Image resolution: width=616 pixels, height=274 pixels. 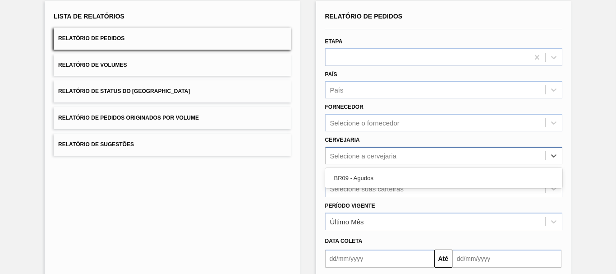 I want to click on label: Período Vigente, so click(x=350, y=206).